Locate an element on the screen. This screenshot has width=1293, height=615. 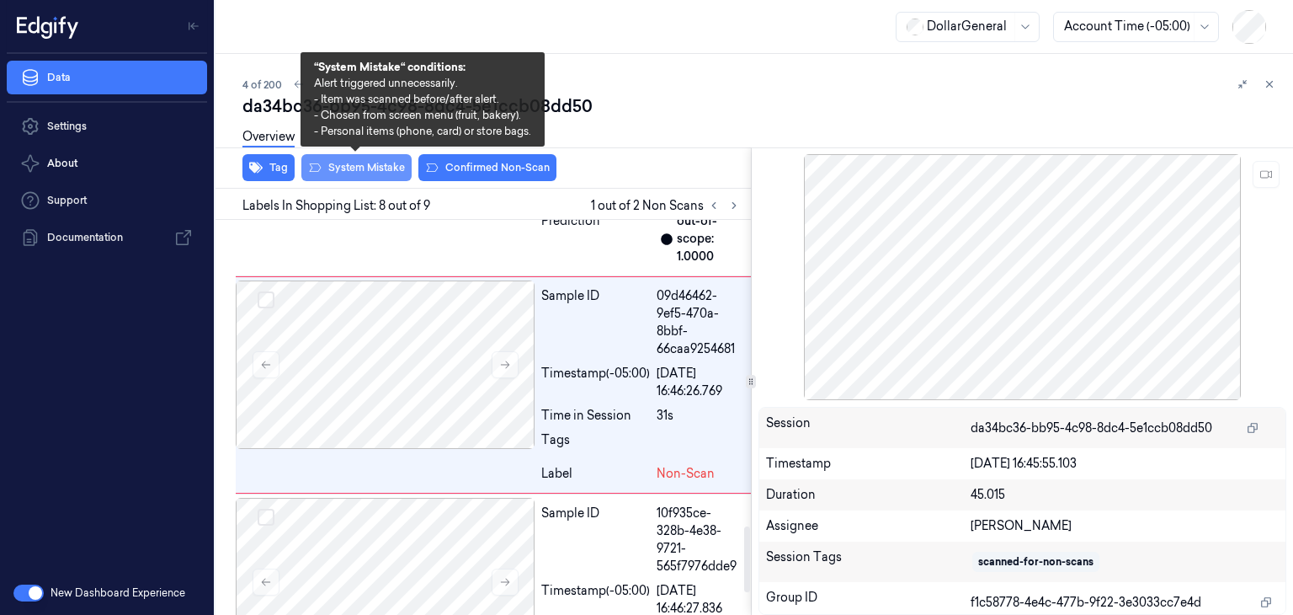
span: Non-Scan is located at coordinates (685, 473).